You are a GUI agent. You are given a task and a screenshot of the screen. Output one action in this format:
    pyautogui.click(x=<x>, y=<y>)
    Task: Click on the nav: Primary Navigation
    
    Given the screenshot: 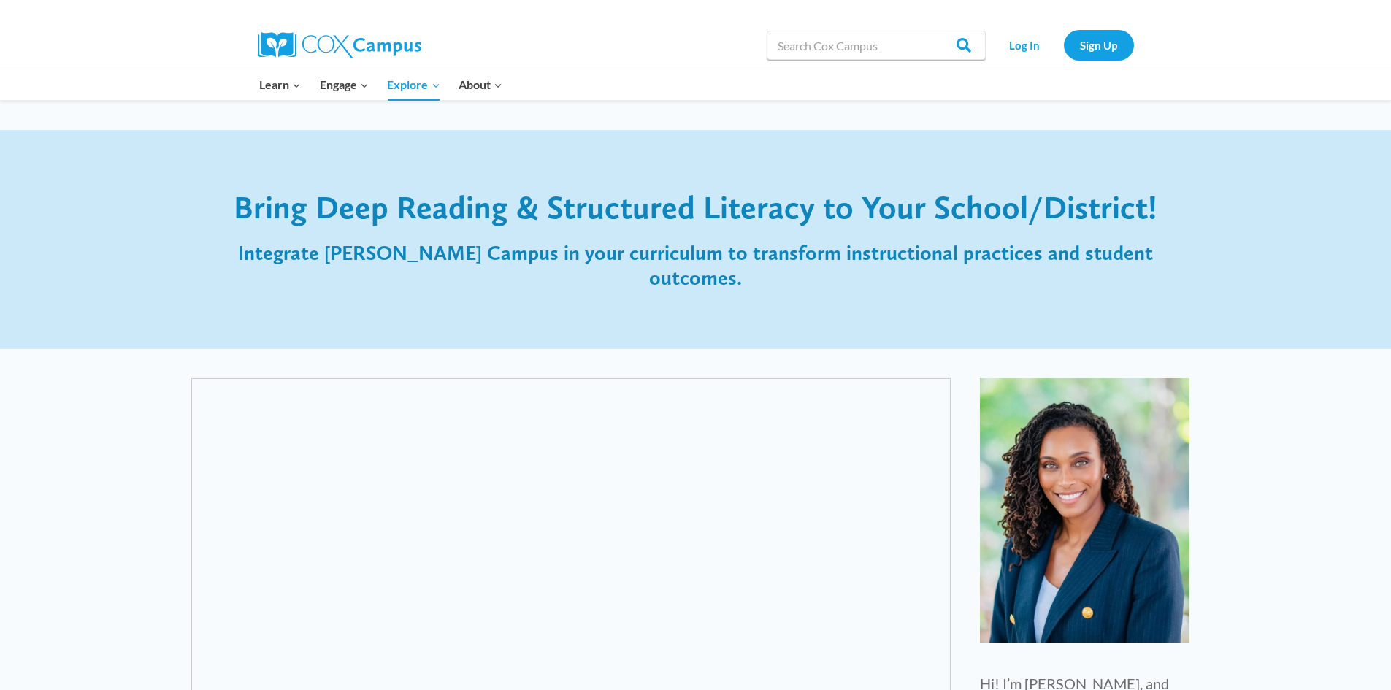 What is the action you would take?
    pyautogui.click(x=381, y=85)
    